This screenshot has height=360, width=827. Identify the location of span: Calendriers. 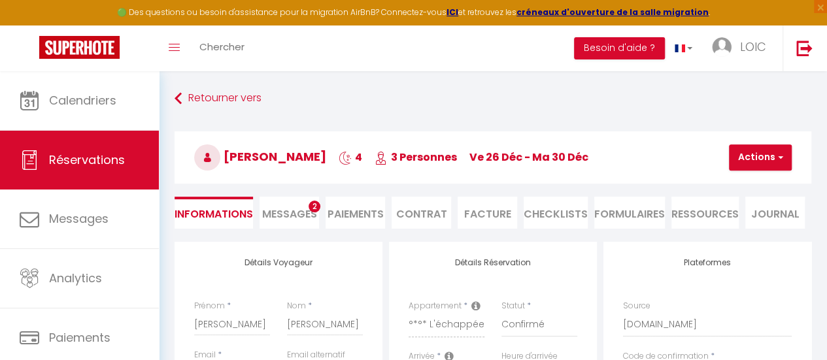
(82, 100).